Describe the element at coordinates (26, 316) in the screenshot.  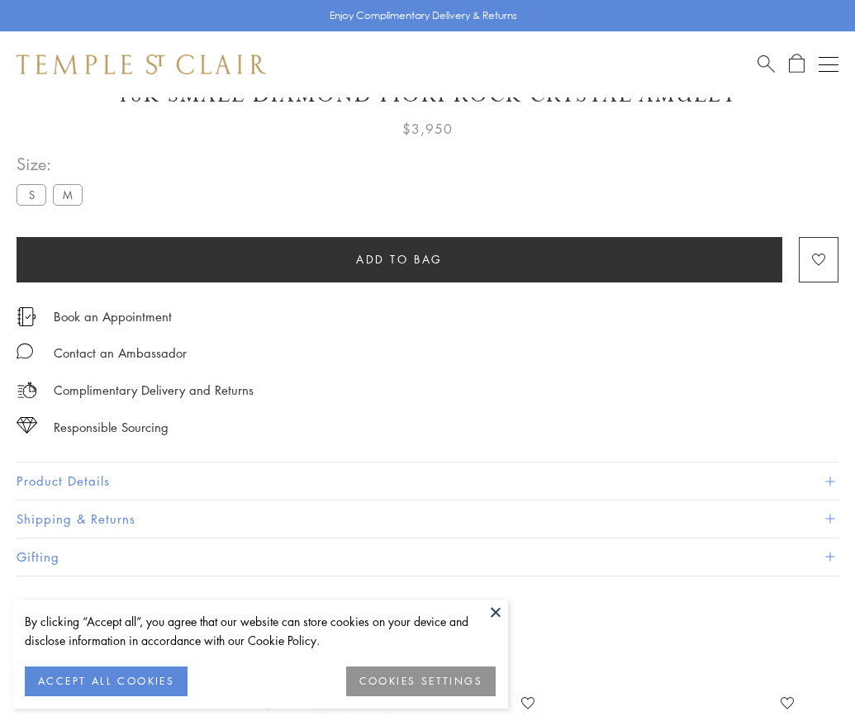
I see `img: icon_appointment.svg` at that location.